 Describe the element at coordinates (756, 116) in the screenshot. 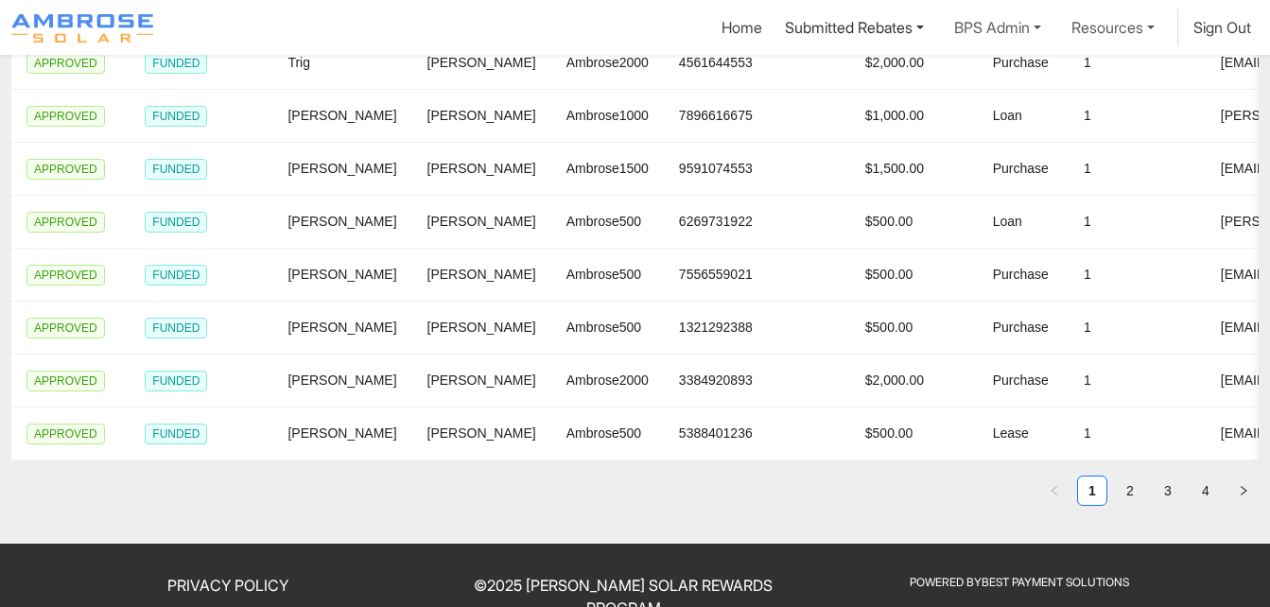

I see `td: 7896616675` at that location.